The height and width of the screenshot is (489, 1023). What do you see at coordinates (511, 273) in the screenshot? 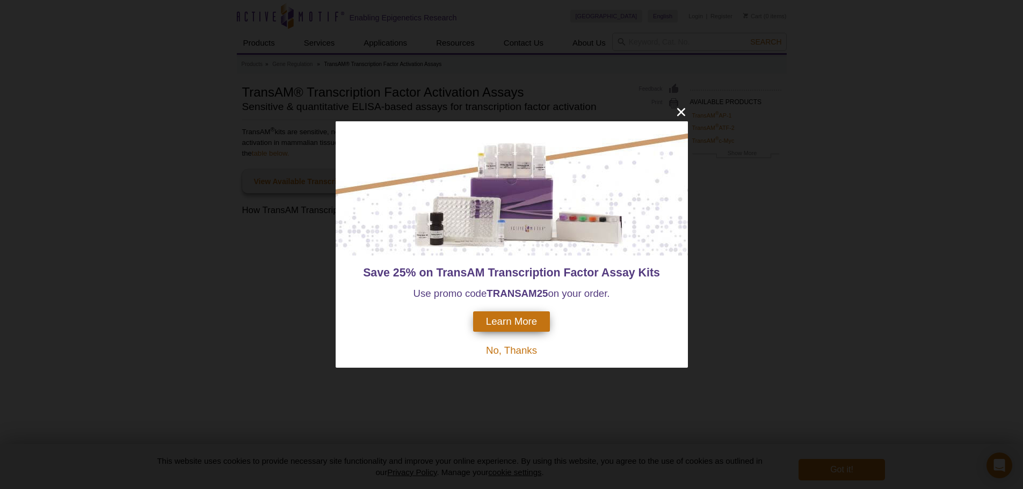
I see `span: Save 25% on TransAM Transcription Factor Assay Kits` at bounding box center [511, 273].